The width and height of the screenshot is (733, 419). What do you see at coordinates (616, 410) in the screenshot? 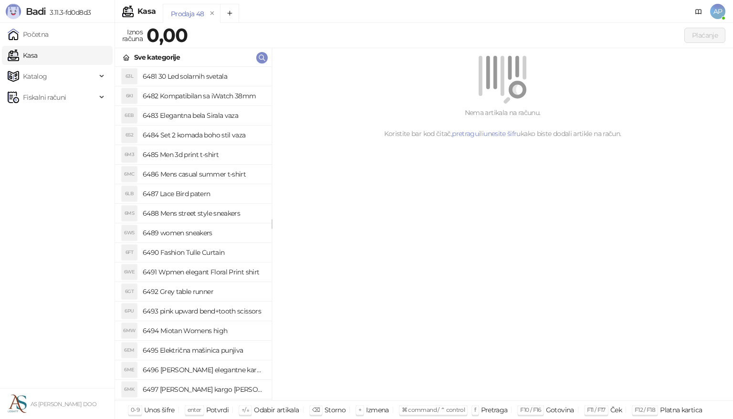
I see `div: Ček` at bounding box center [616, 410].